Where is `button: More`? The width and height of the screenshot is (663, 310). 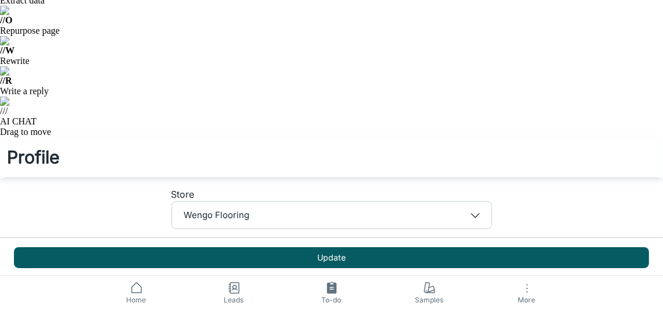
button: More is located at coordinates (527, 292).